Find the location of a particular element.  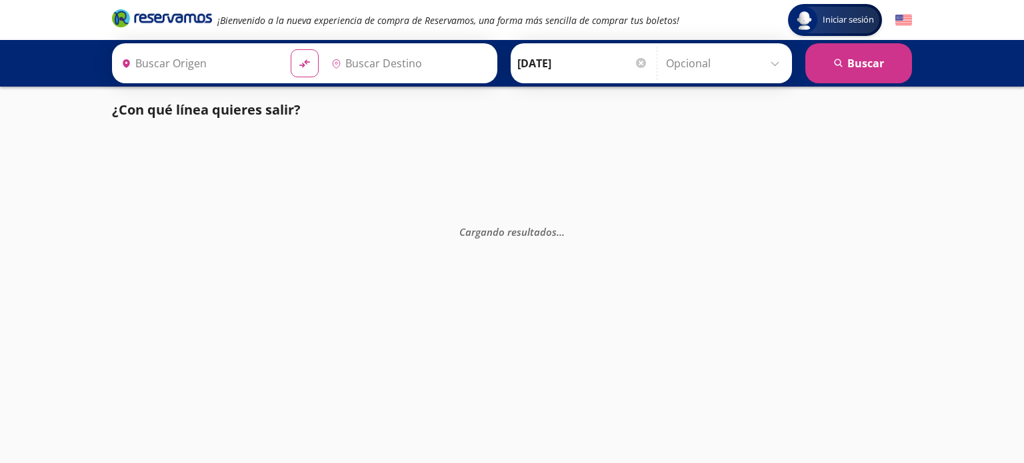

input: Elegir Fecha is located at coordinates (583, 63).